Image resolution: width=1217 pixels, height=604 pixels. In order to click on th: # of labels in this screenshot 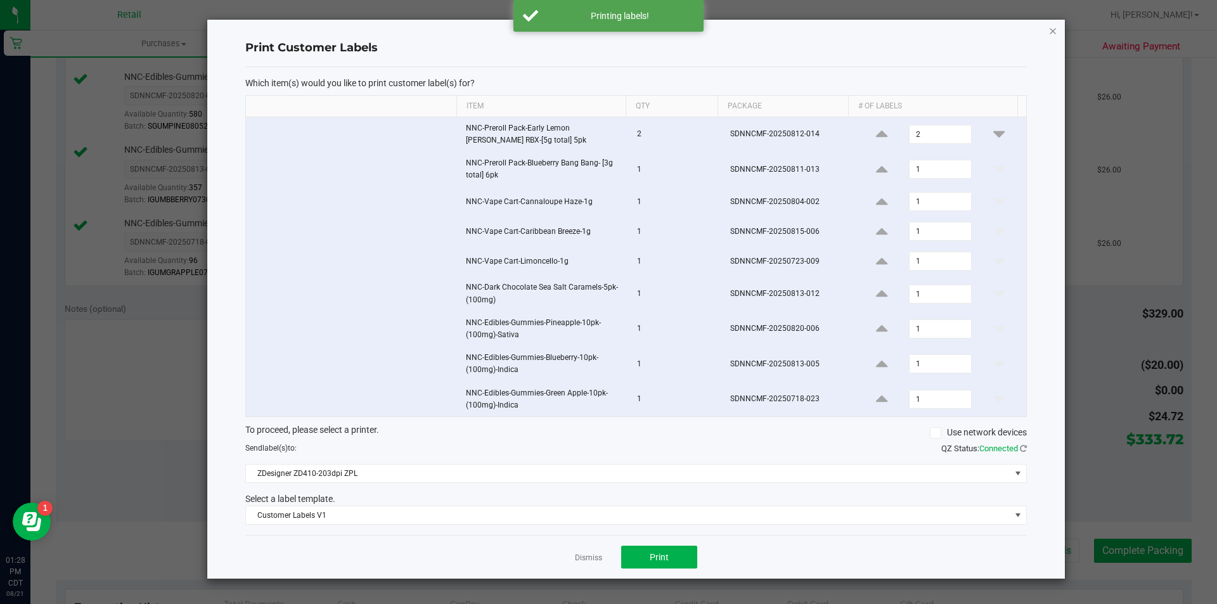, I will do `click(933, 107)`.